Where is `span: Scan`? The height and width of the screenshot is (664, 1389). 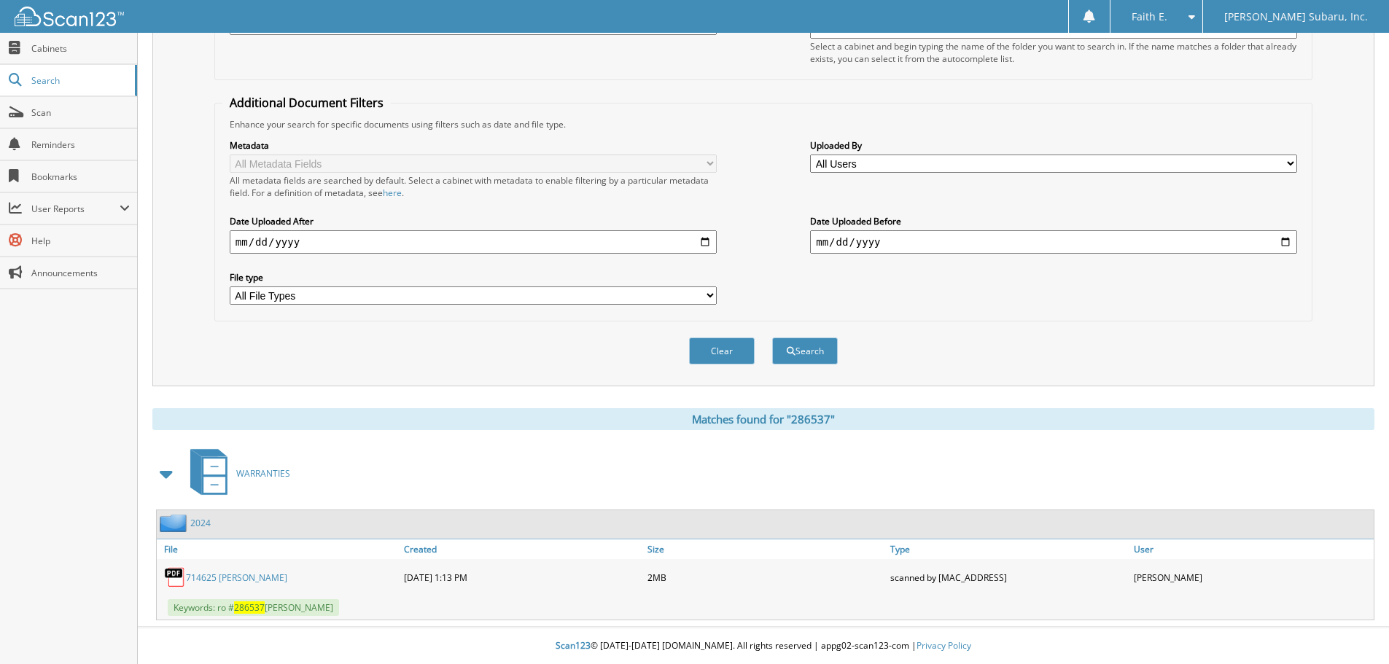
span: Scan is located at coordinates (80, 112).